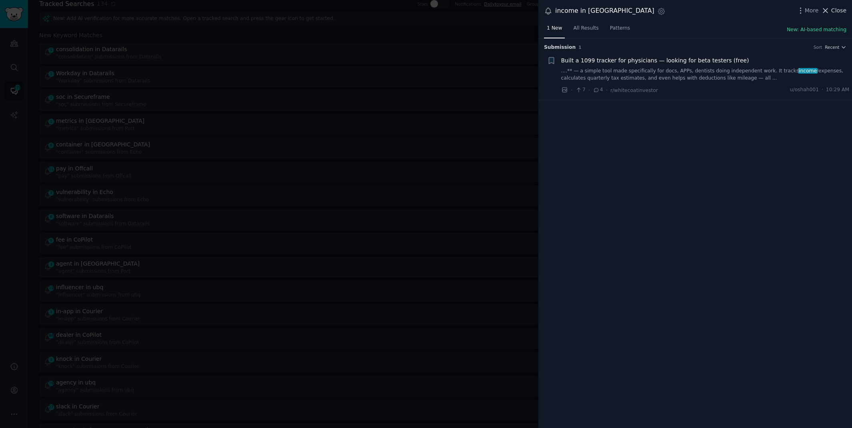 This screenshot has width=852, height=428. What do you see at coordinates (620, 30) in the screenshot?
I see `a: Patterns` at bounding box center [620, 30].